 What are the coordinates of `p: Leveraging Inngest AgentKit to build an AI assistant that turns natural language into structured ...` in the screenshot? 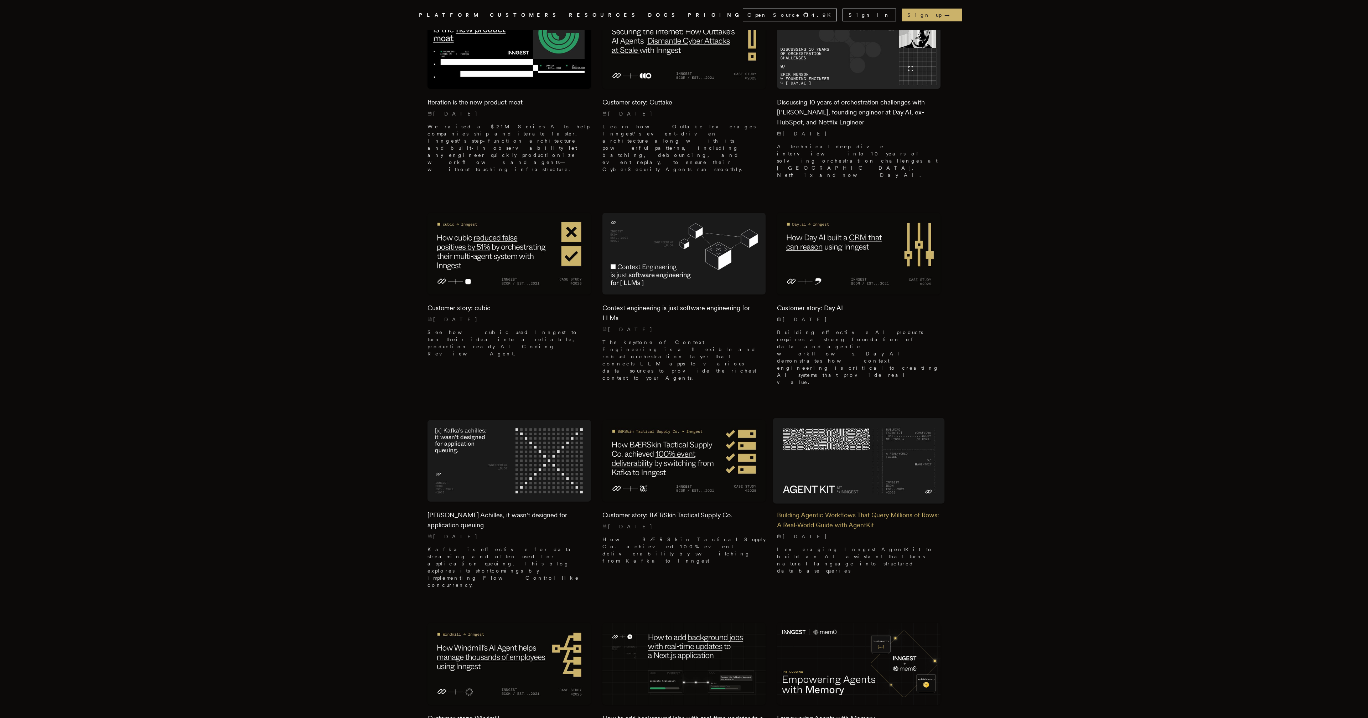 It's located at (859, 560).